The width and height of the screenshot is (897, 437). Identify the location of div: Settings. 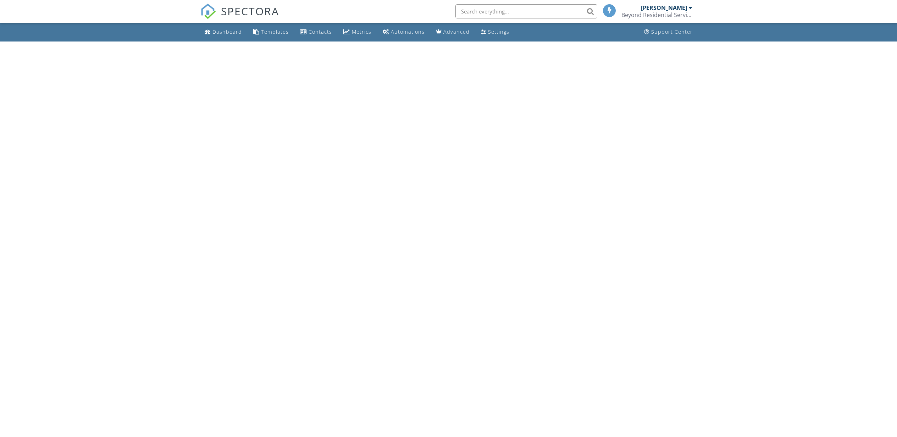
(499, 32).